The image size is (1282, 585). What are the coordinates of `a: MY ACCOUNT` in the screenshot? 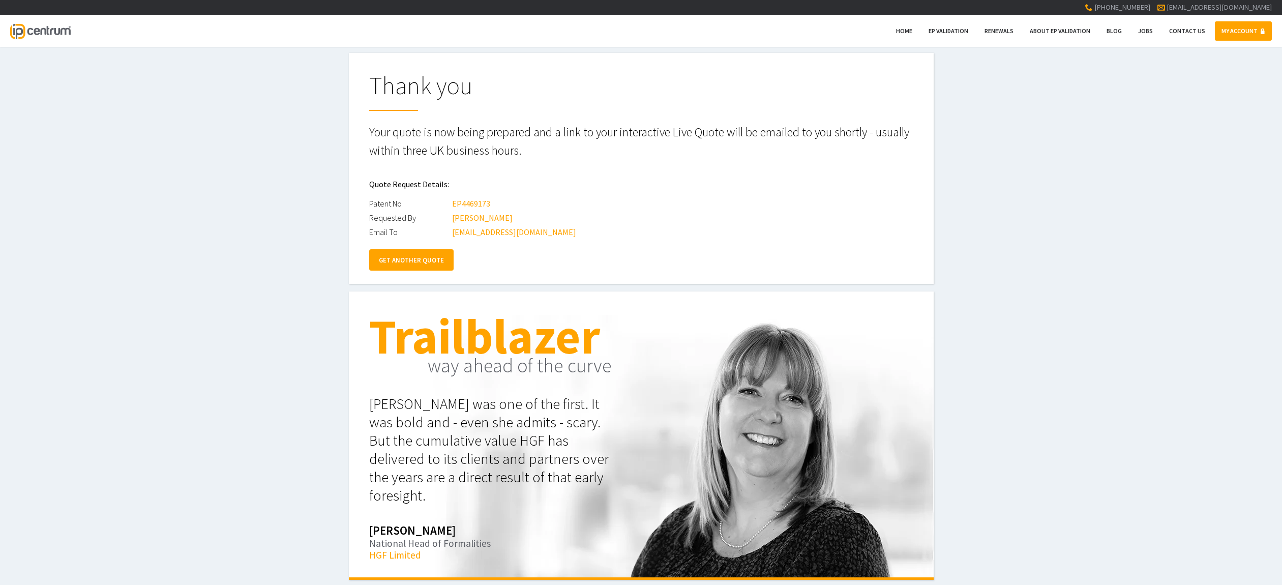 It's located at (1243, 31).